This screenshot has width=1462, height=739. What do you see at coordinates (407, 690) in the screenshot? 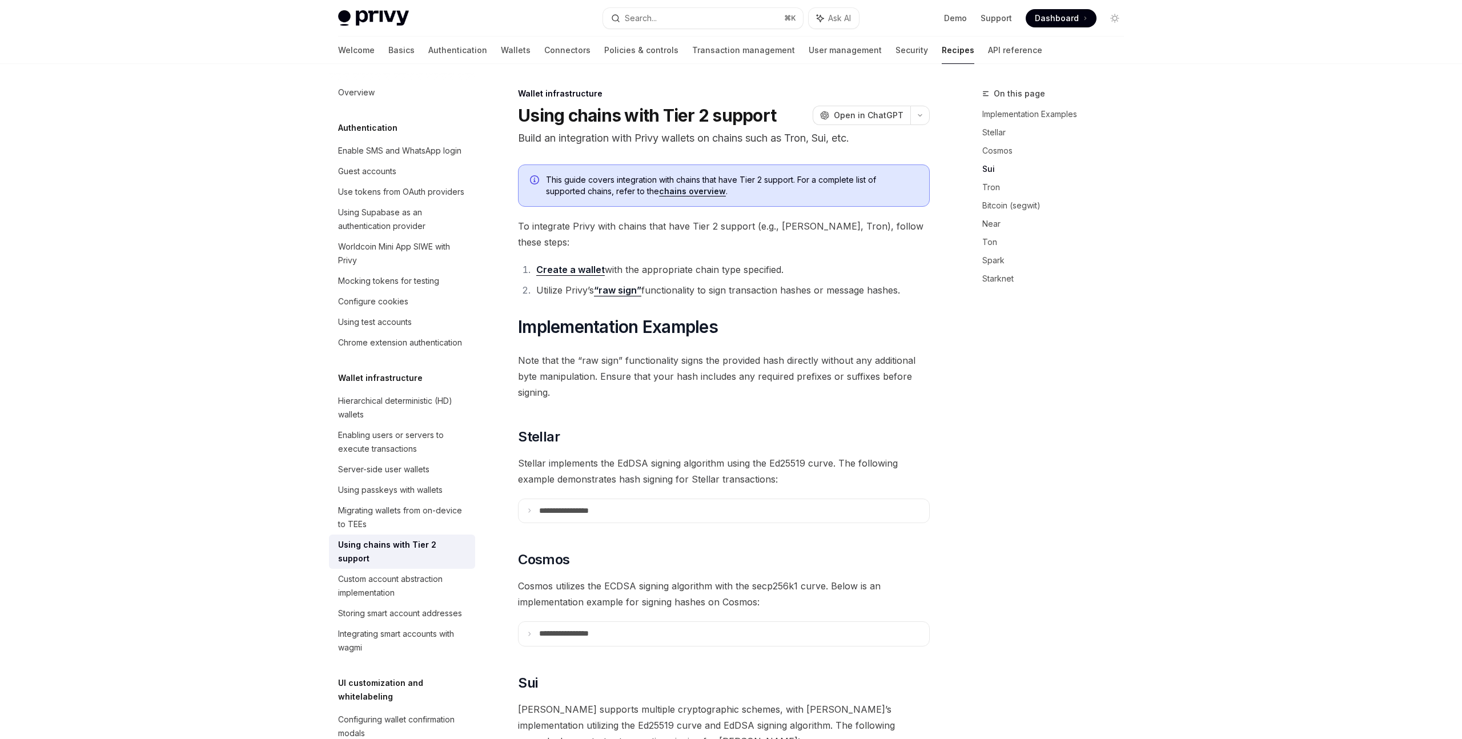
I see `h5: UI customization and whitelabeling` at bounding box center [407, 690].